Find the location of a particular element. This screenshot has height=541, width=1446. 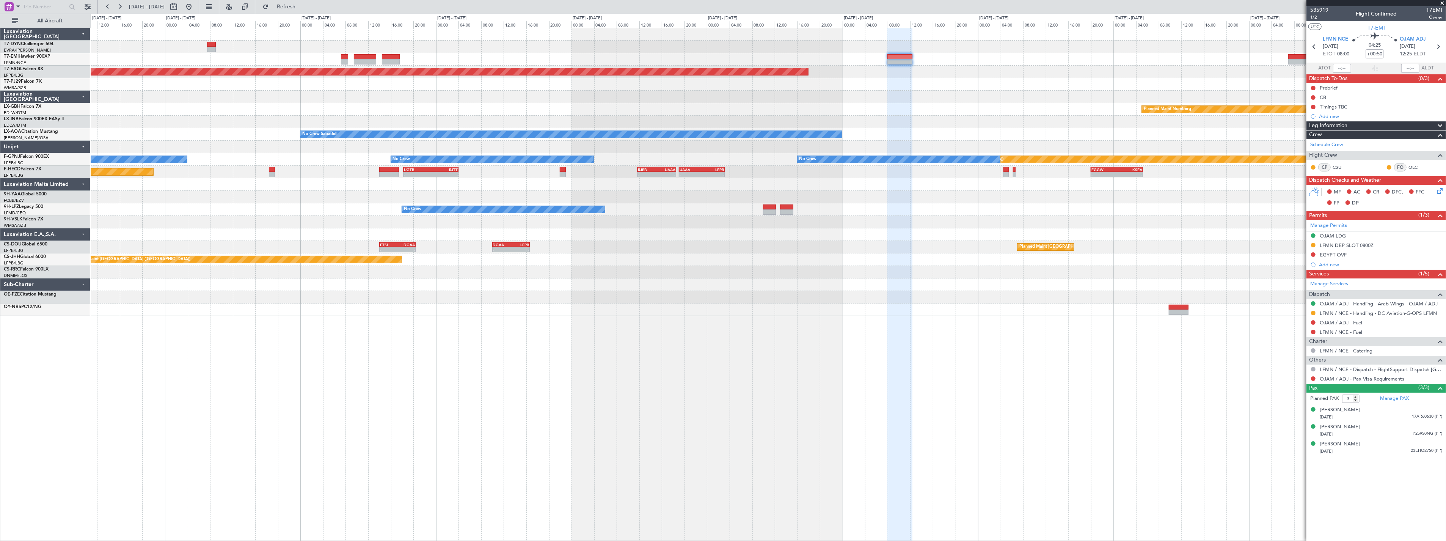

span: DP is located at coordinates (1355, 203).